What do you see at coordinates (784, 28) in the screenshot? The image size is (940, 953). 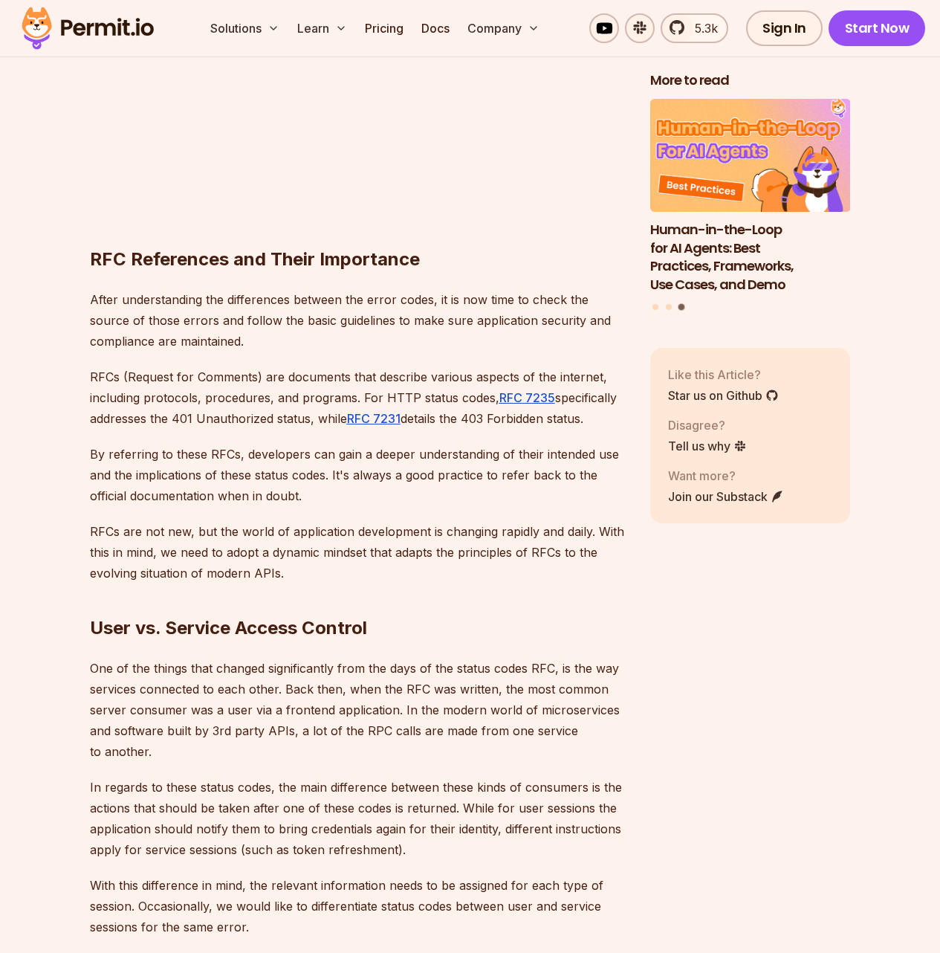 I see `a: Sign In` at bounding box center [784, 28].